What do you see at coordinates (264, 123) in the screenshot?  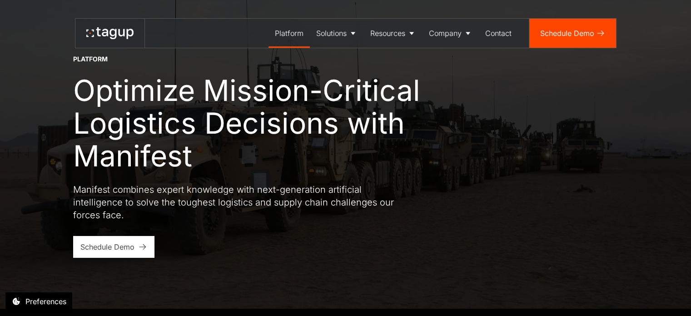 I see `h1: Optimize Mission-Critical Logistics Decisions with Manifest` at bounding box center [264, 123].